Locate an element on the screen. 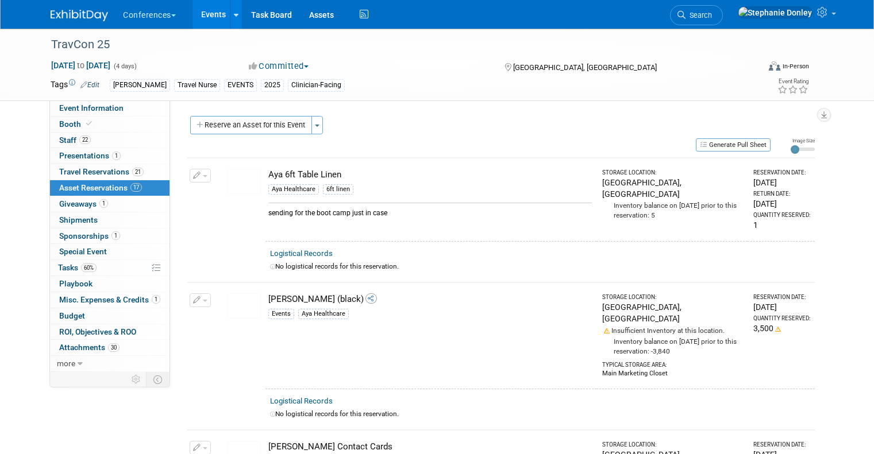  div: Event Rating is located at coordinates (793, 82).